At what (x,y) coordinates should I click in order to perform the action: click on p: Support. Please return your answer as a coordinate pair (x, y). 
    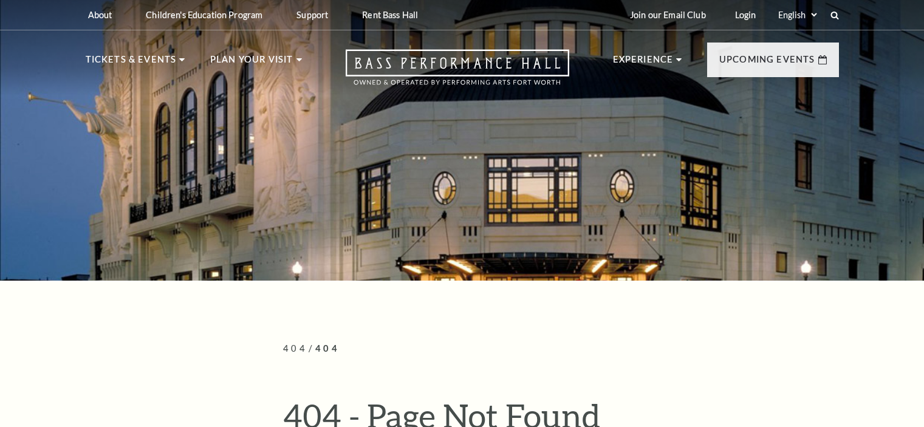
    Looking at the image, I should click on (312, 15).